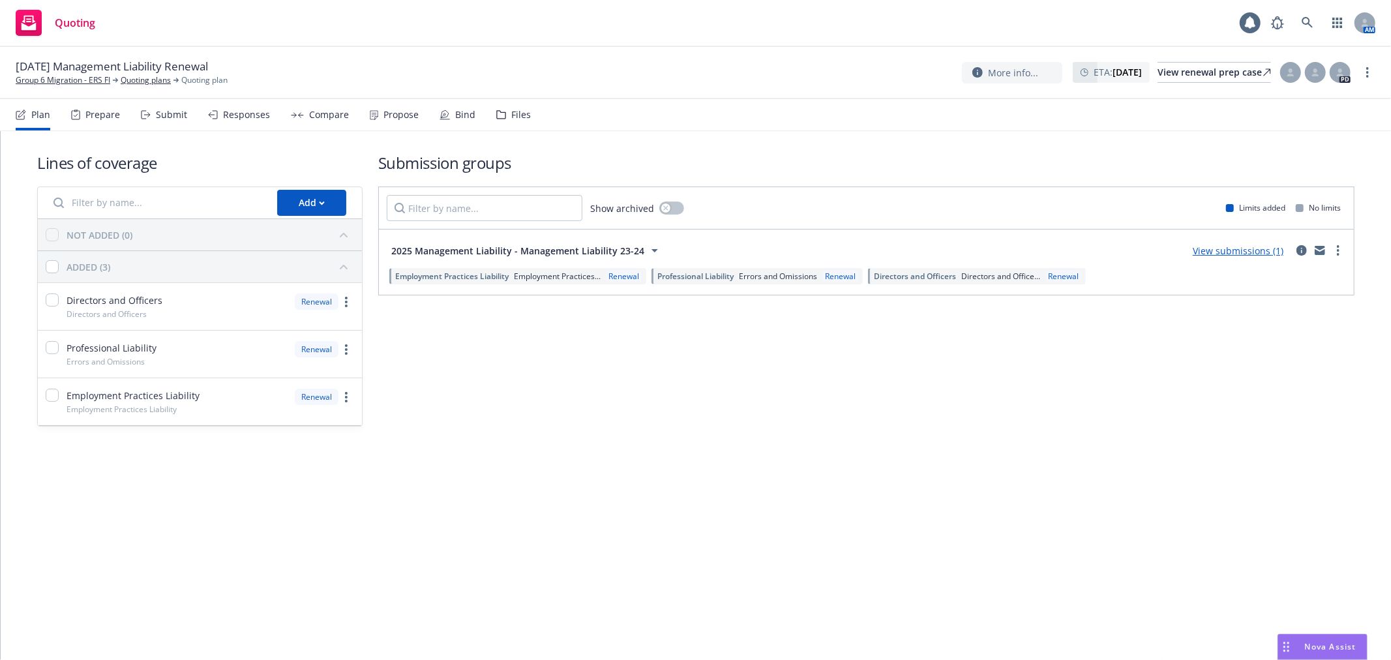 This screenshot has width=1391, height=660. Describe the element at coordinates (55, 23) in the screenshot. I see `a: Quoting` at that location.